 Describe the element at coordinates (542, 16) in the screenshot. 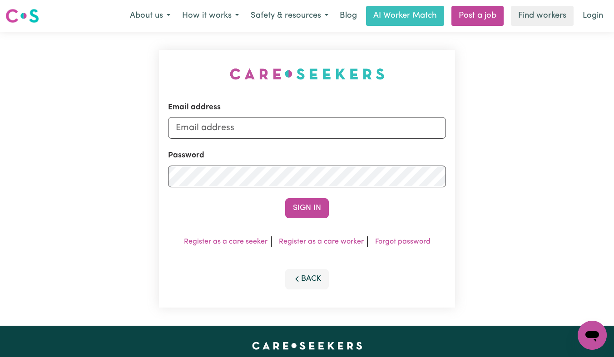

I see `a: Find workers` at that location.